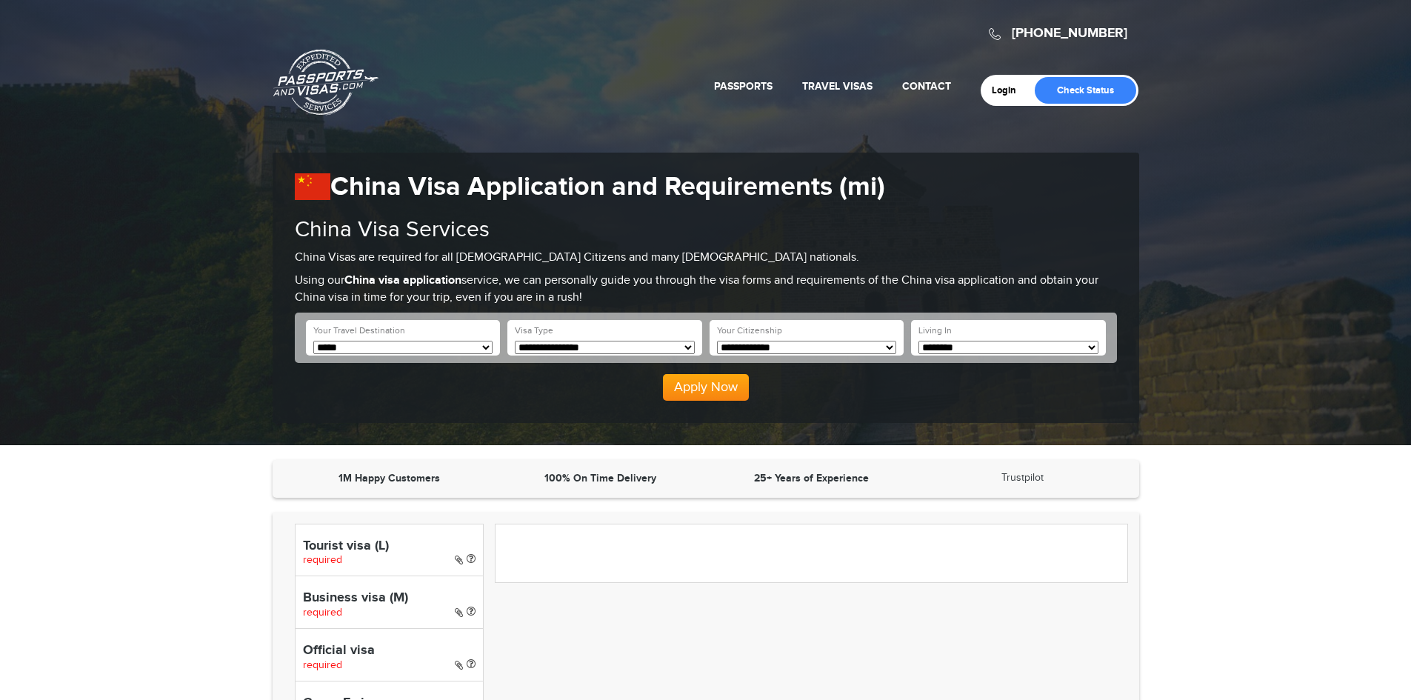 The height and width of the screenshot is (700, 1411). I want to click on label: Living In, so click(935, 330).